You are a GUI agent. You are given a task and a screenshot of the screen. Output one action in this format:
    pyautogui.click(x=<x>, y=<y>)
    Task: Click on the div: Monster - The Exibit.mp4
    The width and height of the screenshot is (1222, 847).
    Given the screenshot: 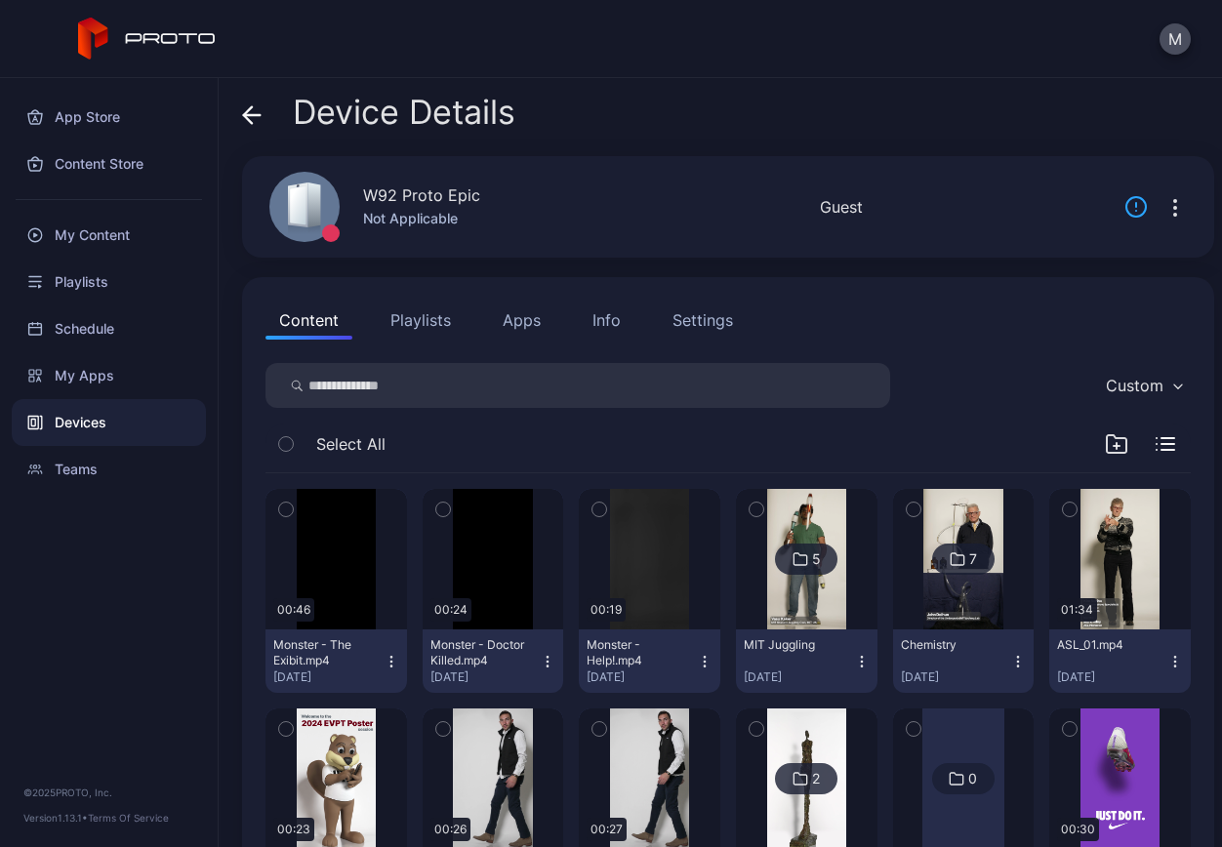 What is the action you would take?
    pyautogui.click(x=327, y=653)
    